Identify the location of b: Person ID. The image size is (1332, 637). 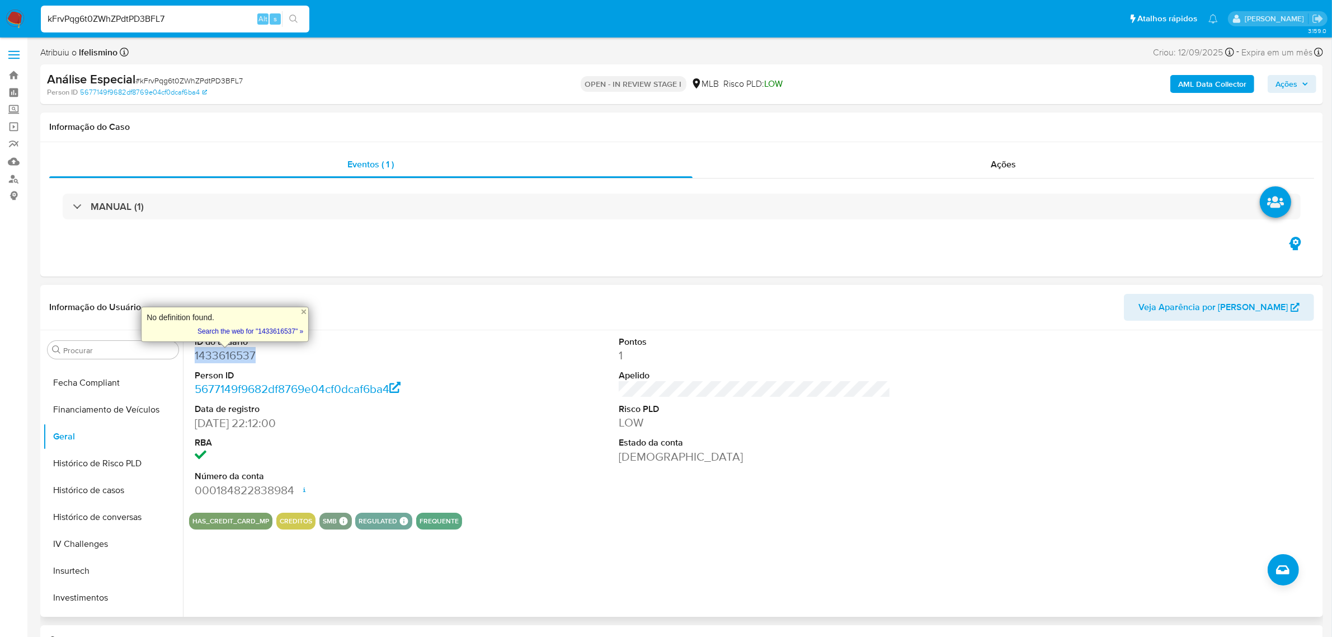
(62, 92).